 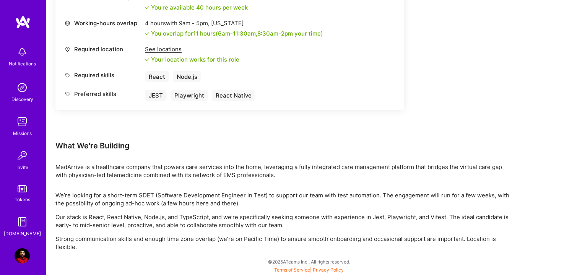 What do you see at coordinates (285, 243) in the screenshot?
I see `p: Strong communication skills and enough time zone overlap (we’re on Pacific Time) to ensure smooth...` at bounding box center [285, 243].